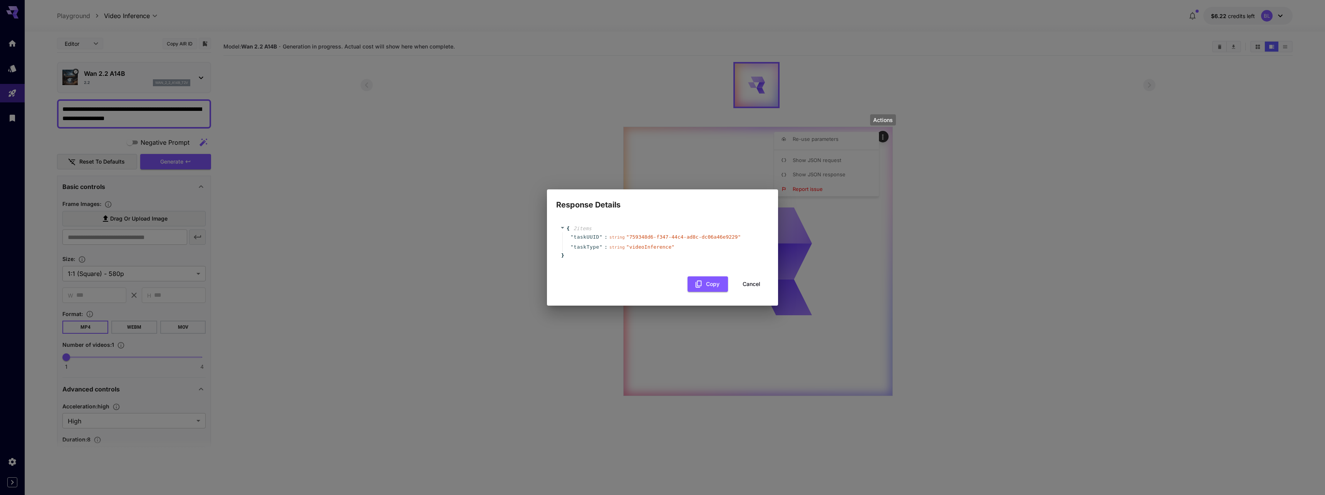 The width and height of the screenshot is (1325, 495). Describe the element at coordinates (650, 247) in the screenshot. I see `span: " videoInference "` at that location.